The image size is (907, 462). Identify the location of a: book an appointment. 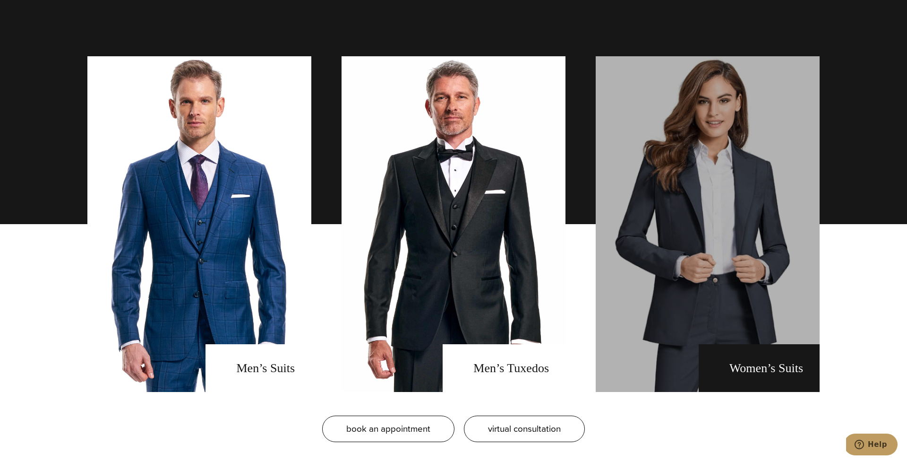
(389, 429).